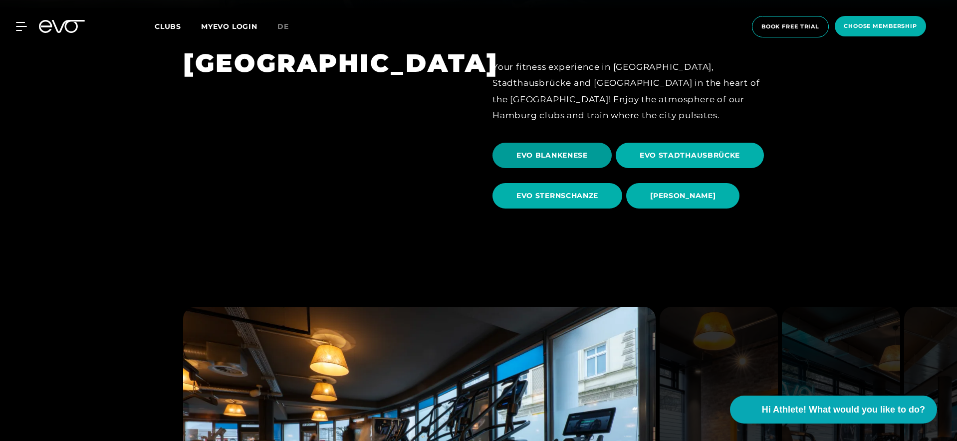  I want to click on span: Hi Athlete! What would you like to do?, so click(843, 410).